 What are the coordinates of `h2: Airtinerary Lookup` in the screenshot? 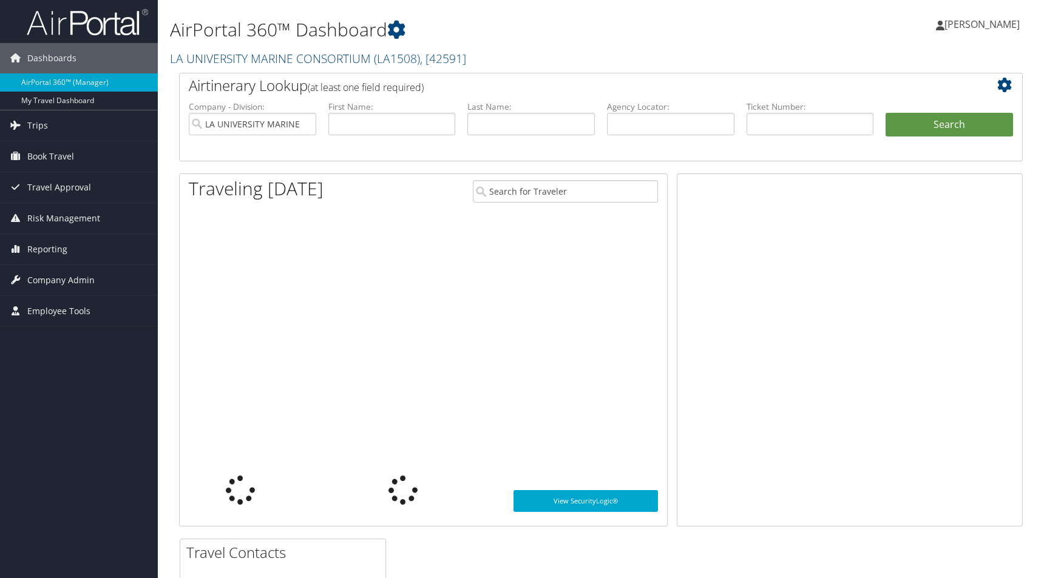 It's located at (565, 86).